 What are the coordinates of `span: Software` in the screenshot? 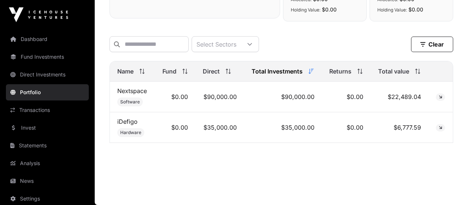 It's located at (130, 102).